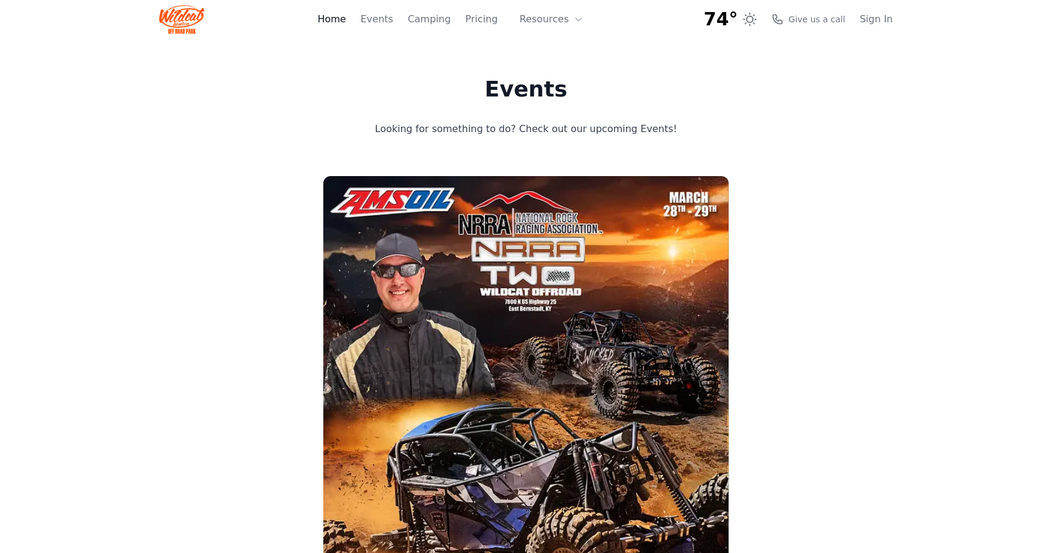 The image size is (1052, 553). Describe the element at coordinates (377, 19) in the screenshot. I see `a: Events` at that location.